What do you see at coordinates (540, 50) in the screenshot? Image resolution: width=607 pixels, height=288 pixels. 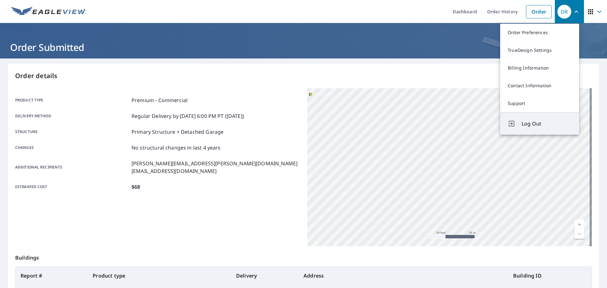 I see `a: TrueDesign Settings` at bounding box center [540, 50].